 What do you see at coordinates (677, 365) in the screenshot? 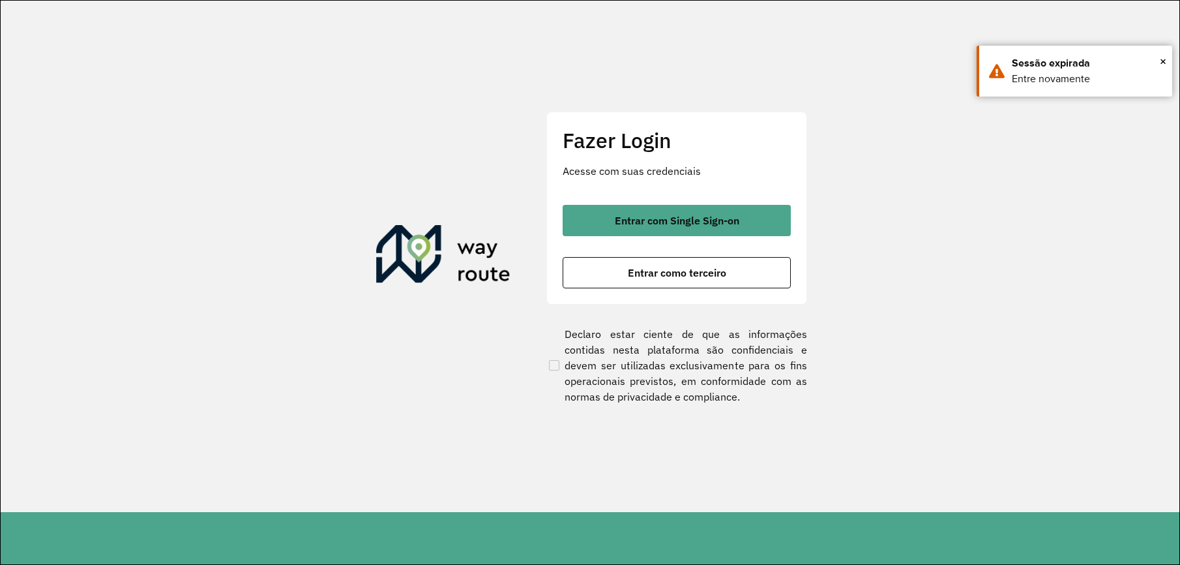
I see `label: Declaro estar ciente de que as informações contidas nesta plataforma são confidenciais e devem se...` at bounding box center [677, 365].